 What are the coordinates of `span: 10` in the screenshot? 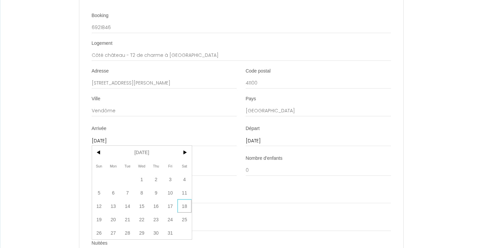 It's located at (170, 193).